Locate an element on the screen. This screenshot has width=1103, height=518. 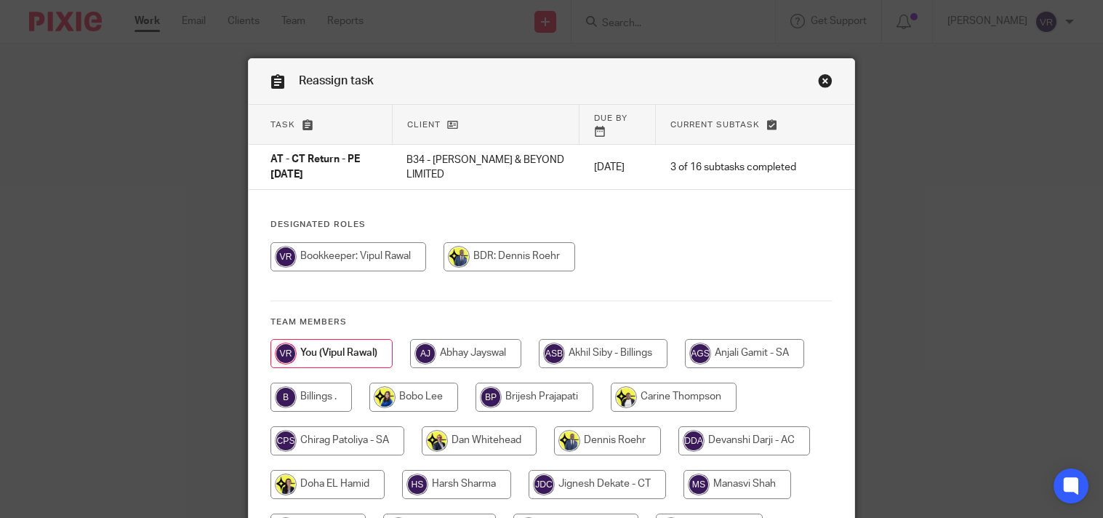
span: Due by is located at coordinates (611, 118).